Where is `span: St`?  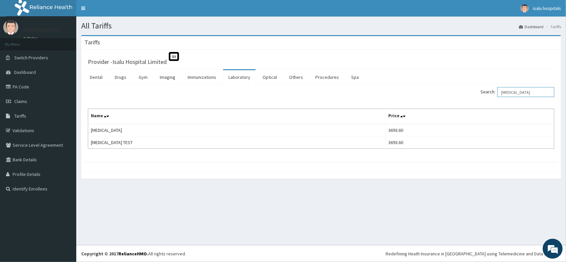
span: St is located at coordinates (174, 56).